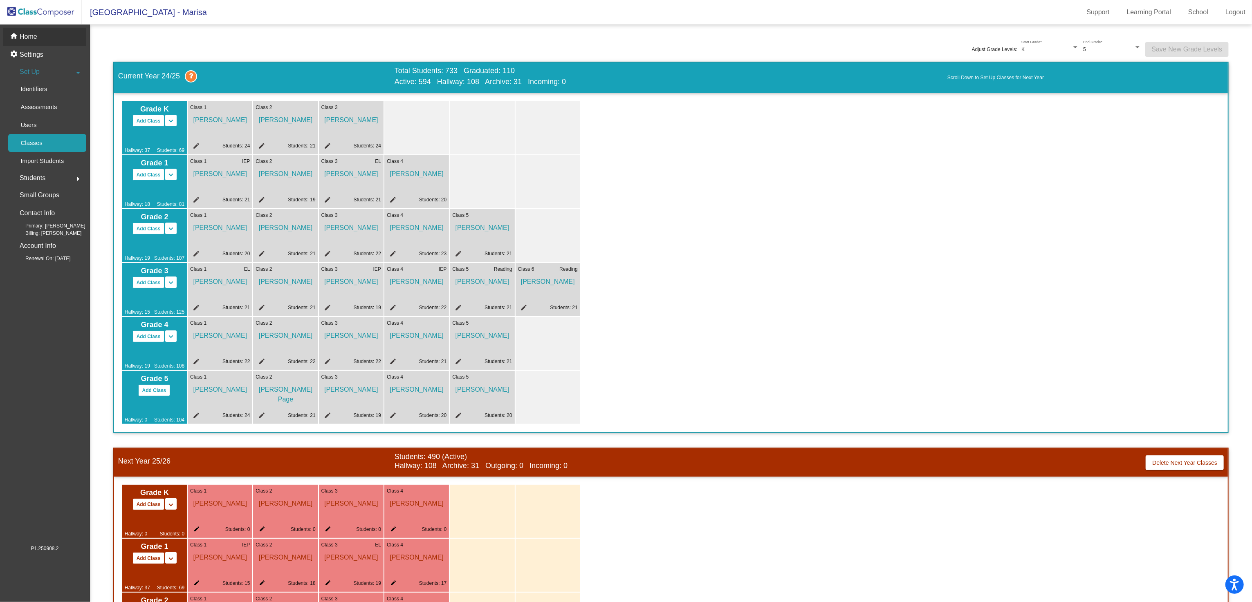 The image size is (1252, 602). Describe the element at coordinates (170, 204) in the screenshot. I see `span: Students: 81` at that location.